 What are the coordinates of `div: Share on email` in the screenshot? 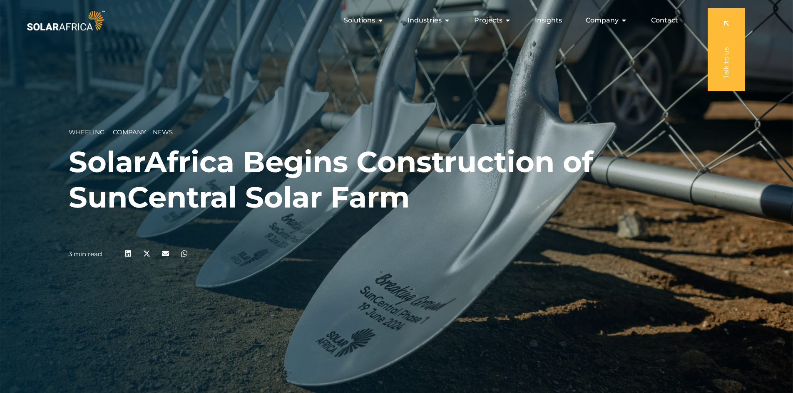 It's located at (165, 254).